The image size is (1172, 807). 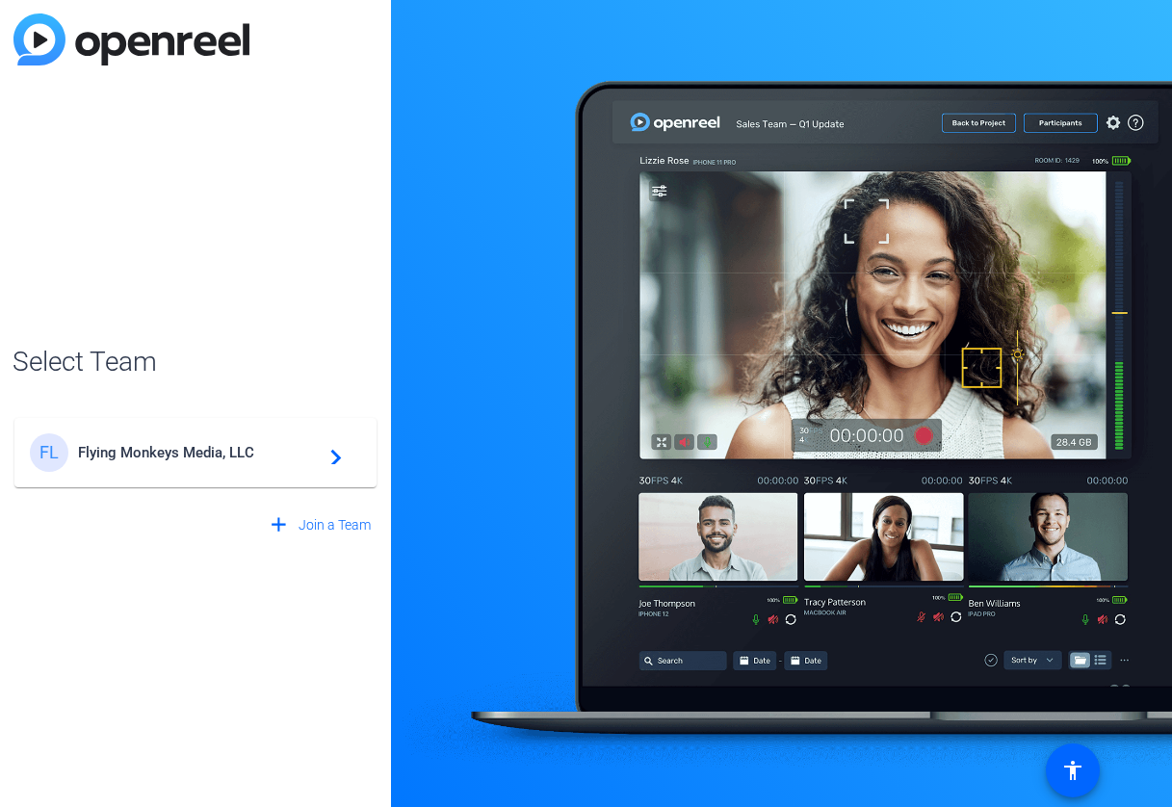 What do you see at coordinates (334, 525) in the screenshot?
I see `span: Join a Team` at bounding box center [334, 525].